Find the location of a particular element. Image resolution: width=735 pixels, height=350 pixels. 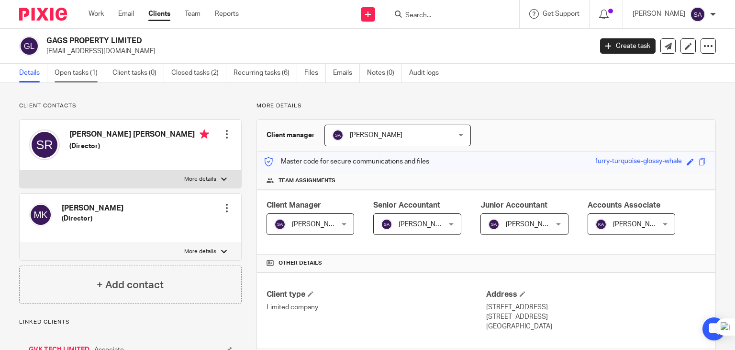

a: Reports is located at coordinates (227, 14).